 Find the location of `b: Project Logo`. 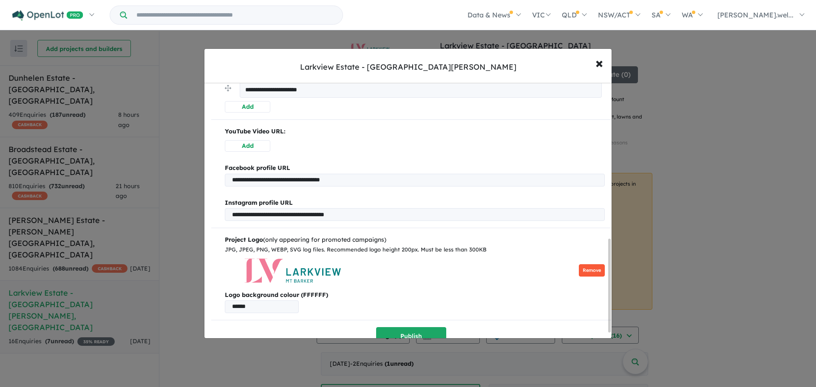

b: Project Logo is located at coordinates (244, 240).